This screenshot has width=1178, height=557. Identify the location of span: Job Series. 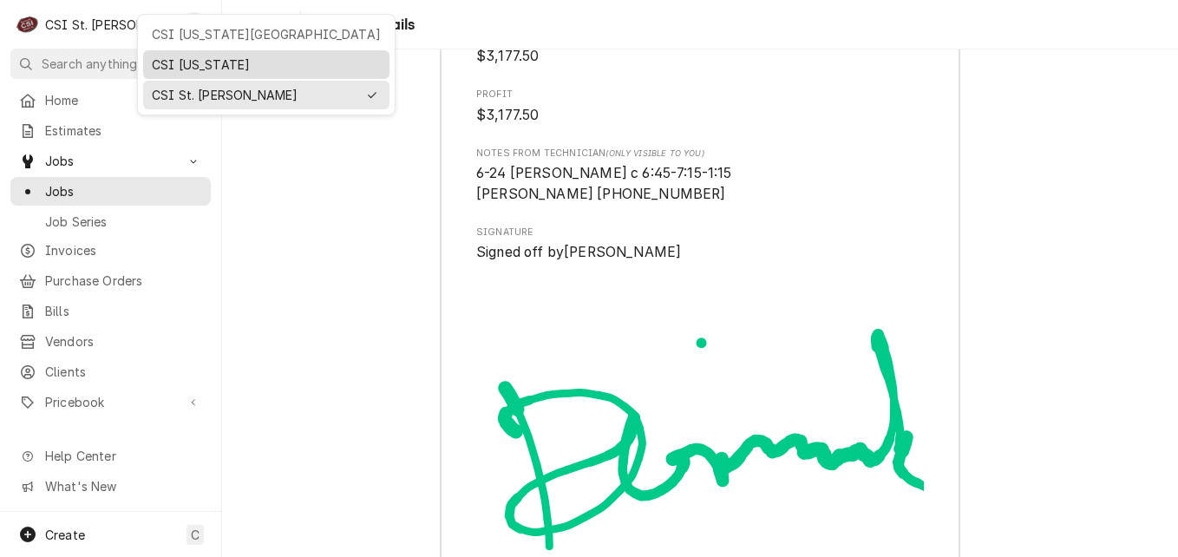
(123, 221).